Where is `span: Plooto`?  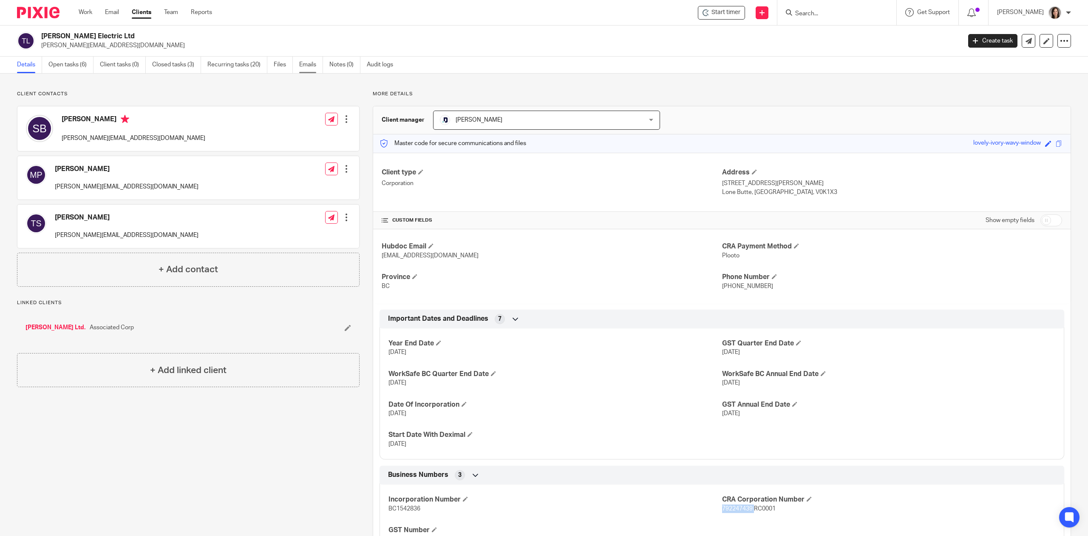
span: Plooto is located at coordinates (731, 255).